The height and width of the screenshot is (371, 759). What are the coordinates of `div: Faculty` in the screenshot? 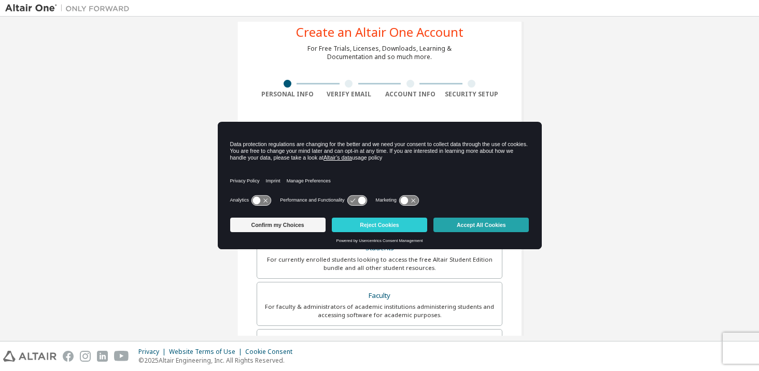 It's located at (379, 296).